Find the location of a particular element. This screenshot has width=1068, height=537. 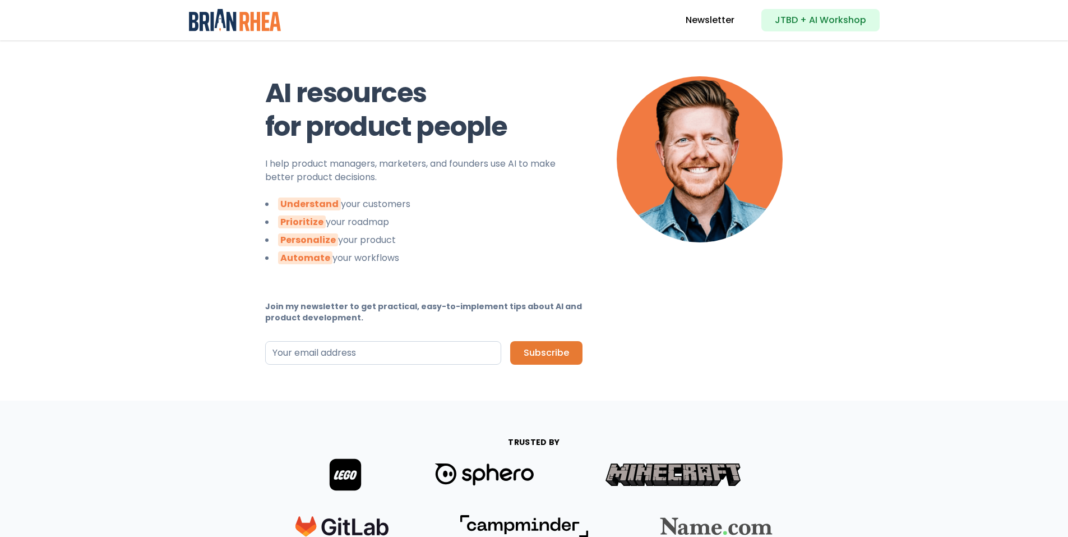

li: your workflows is located at coordinates (424, 258).